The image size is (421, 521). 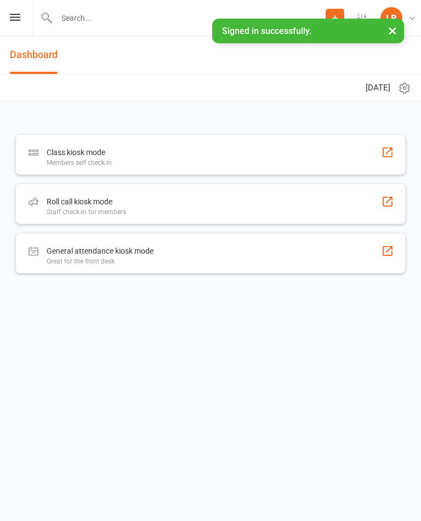 What do you see at coordinates (86, 202) in the screenshot?
I see `div: Roll call kiosk mode` at bounding box center [86, 202].